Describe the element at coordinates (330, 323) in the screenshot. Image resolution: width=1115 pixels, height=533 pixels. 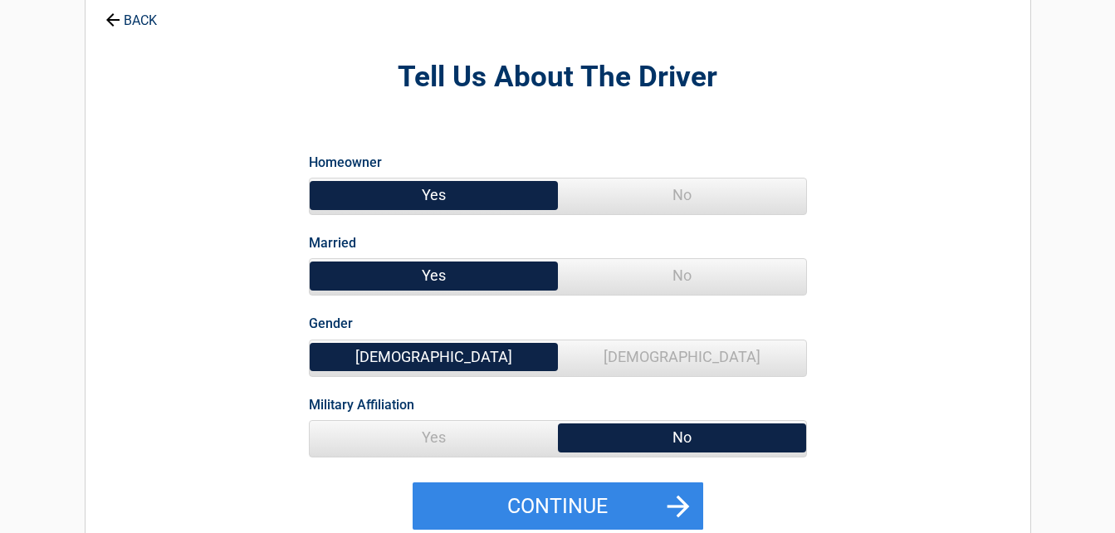
I see `label: Gender` at that location.